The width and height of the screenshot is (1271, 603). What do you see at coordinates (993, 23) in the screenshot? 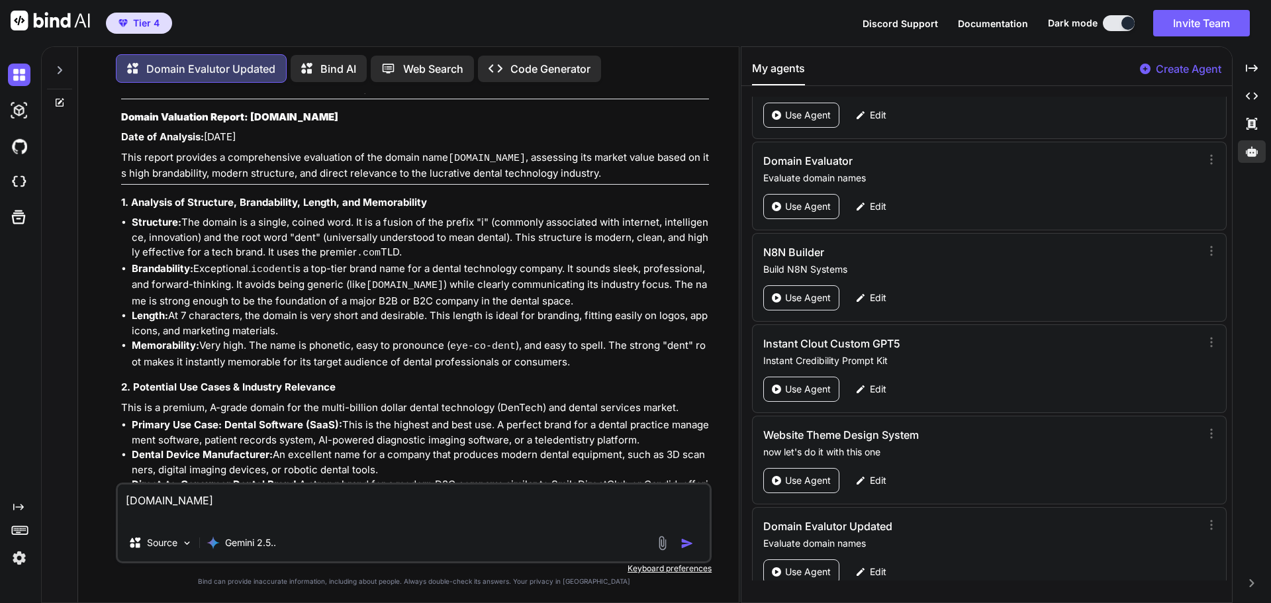
I see `span: Documentation` at bounding box center [993, 23].